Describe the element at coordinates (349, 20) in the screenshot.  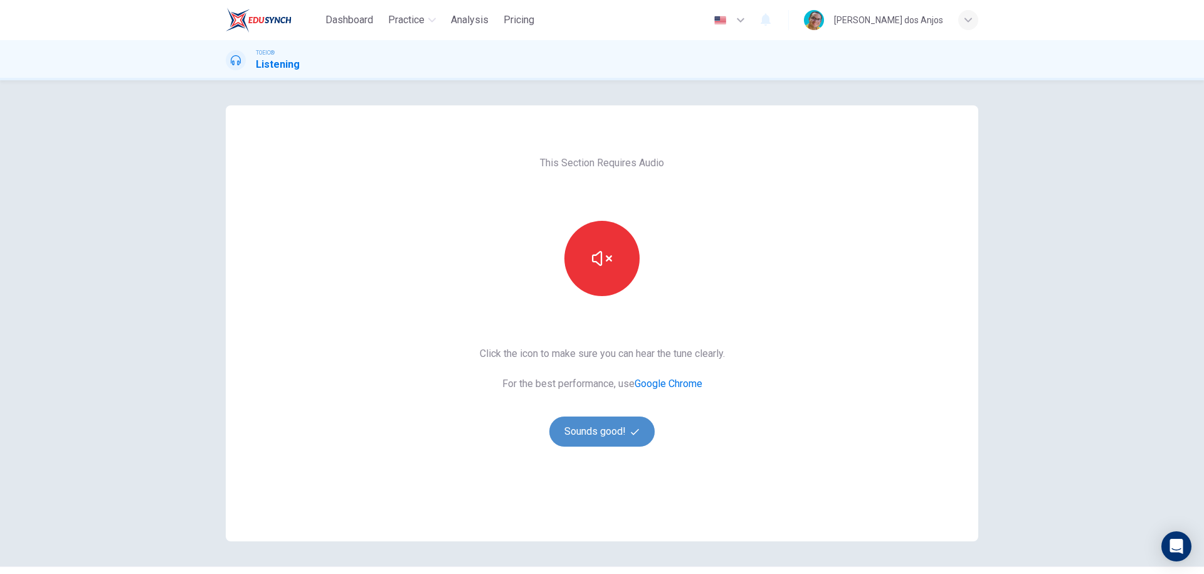
I see `span: Dashboard` at that location.